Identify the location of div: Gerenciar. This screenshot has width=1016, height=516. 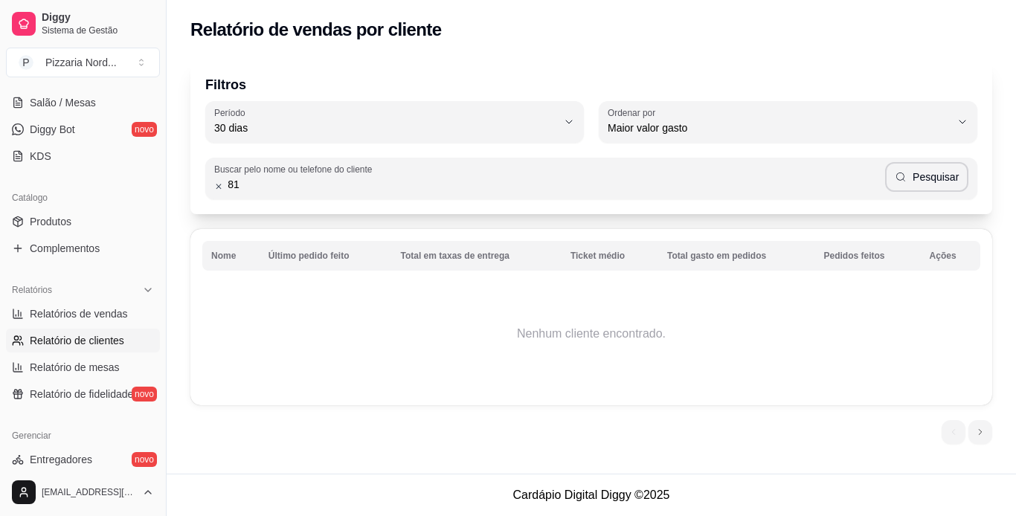
(83, 436).